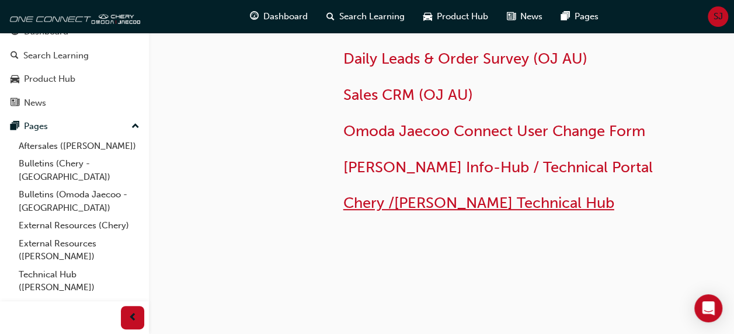 The image size is (734, 334). What do you see at coordinates (372, 16) in the screenshot?
I see `span: Search Learning` at bounding box center [372, 16].